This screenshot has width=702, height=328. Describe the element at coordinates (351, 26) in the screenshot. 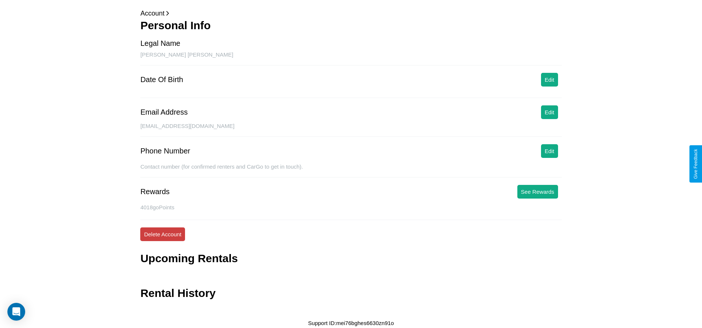

I see `h3: Personal Info` at that location.